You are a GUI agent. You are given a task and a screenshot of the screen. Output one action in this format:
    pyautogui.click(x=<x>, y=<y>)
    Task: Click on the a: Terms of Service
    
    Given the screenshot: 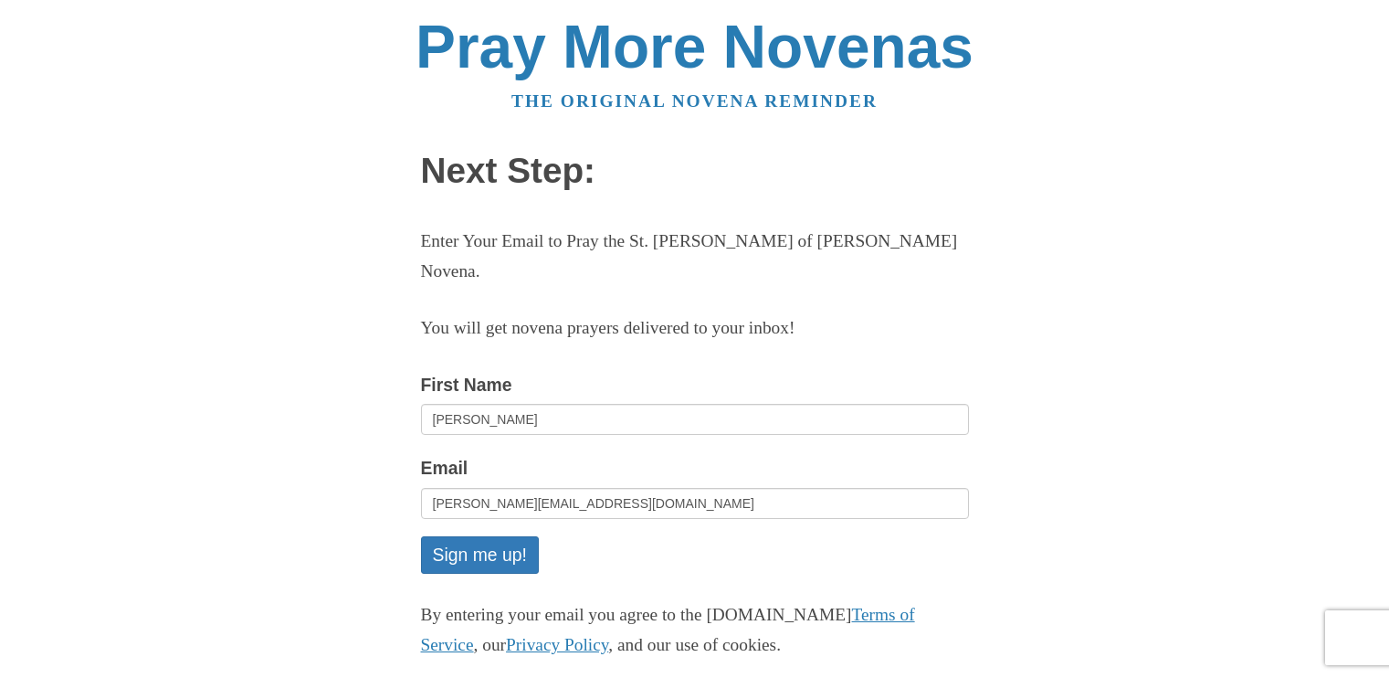 What is the action you would take?
    pyautogui.click(x=668, y=629)
    